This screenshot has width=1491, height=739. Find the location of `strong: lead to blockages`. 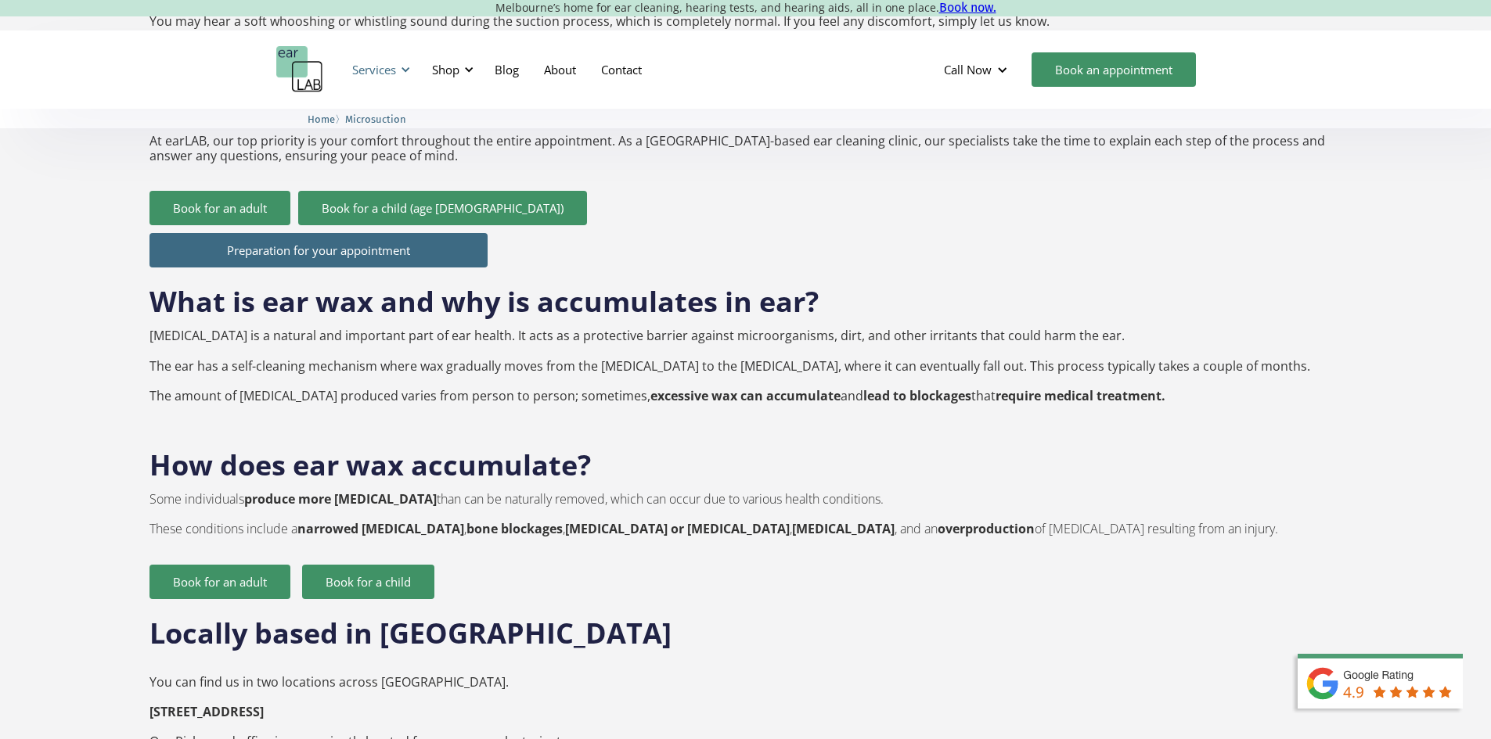

strong: lead to blockages is located at coordinates (917, 396).